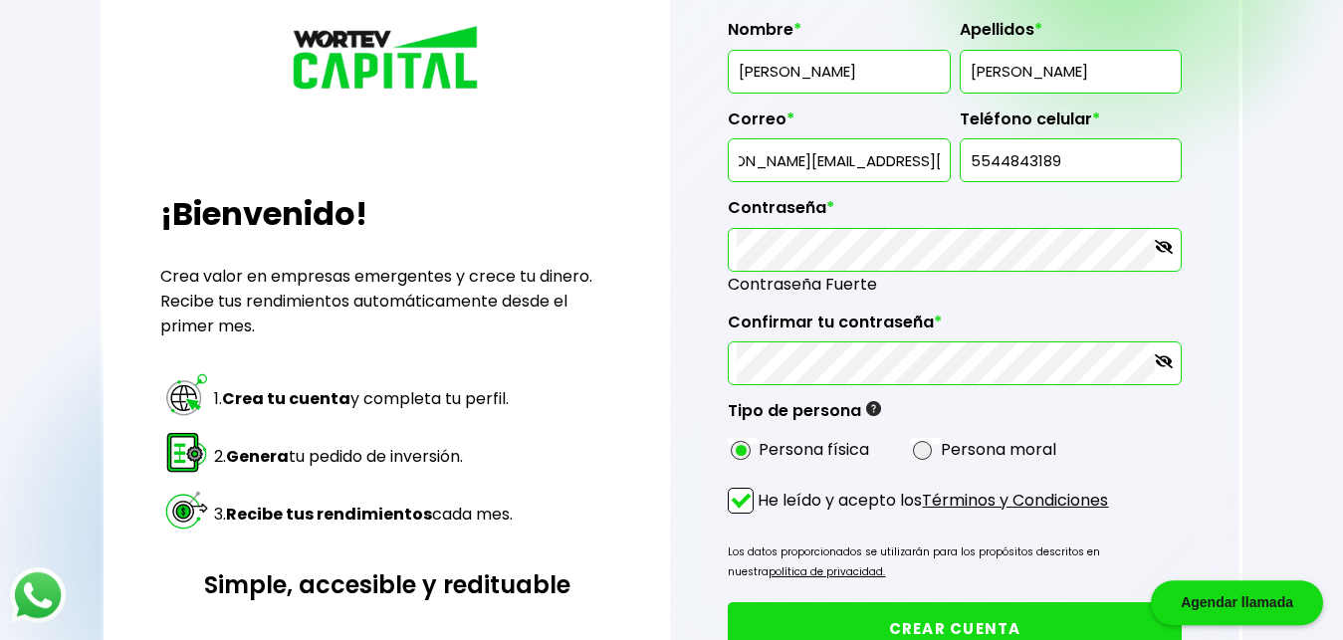 This screenshot has width=1343, height=640. I want to click on label: Contraseña, so click(953, 213).